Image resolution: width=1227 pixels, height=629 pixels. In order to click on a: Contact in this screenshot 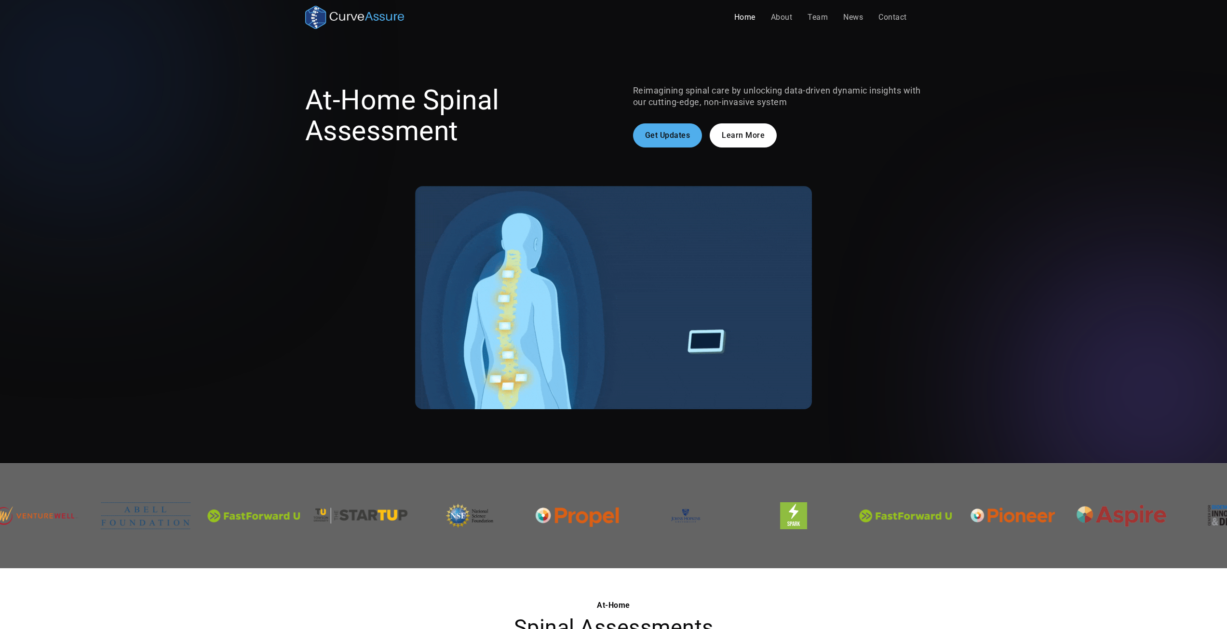, I will do `click(893, 17)`.